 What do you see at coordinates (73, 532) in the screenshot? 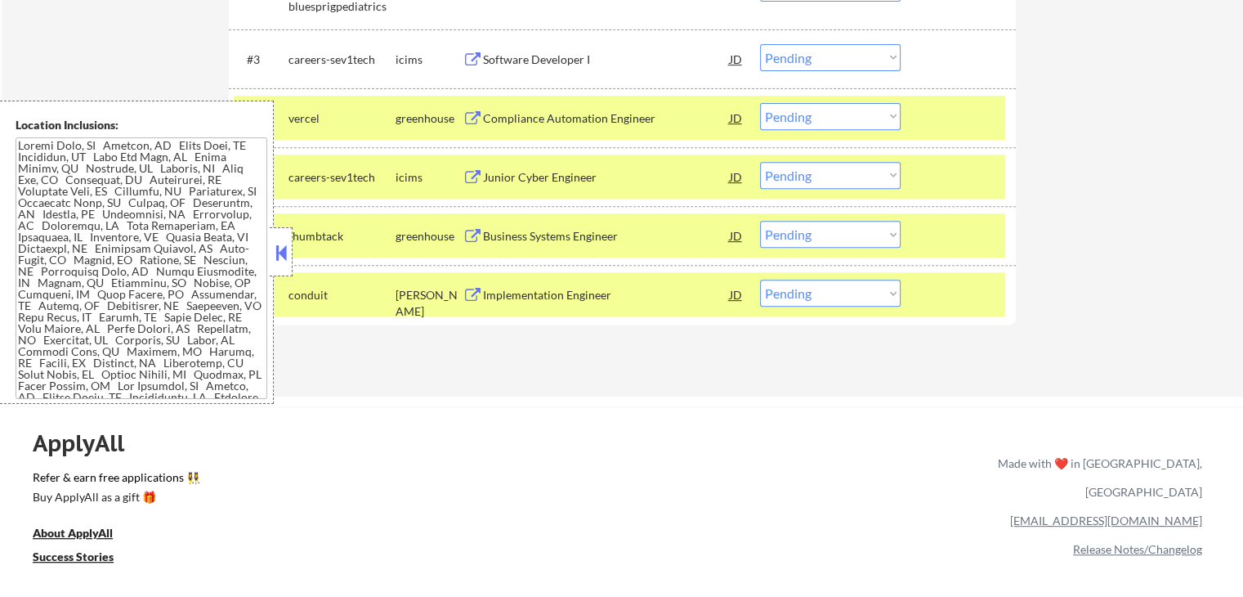
I see `u: About ApplyAll` at bounding box center [73, 532].